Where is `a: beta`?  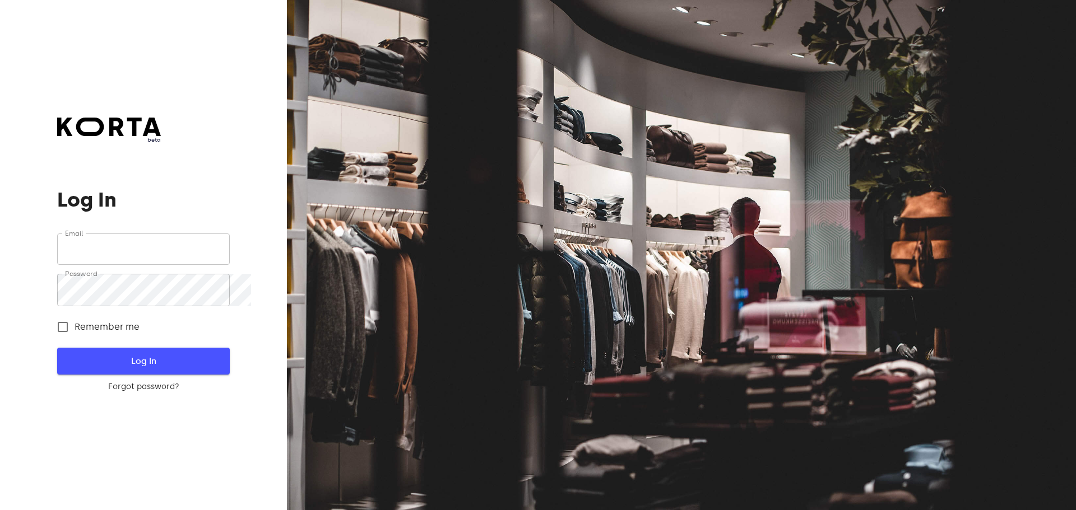 a: beta is located at coordinates (109, 131).